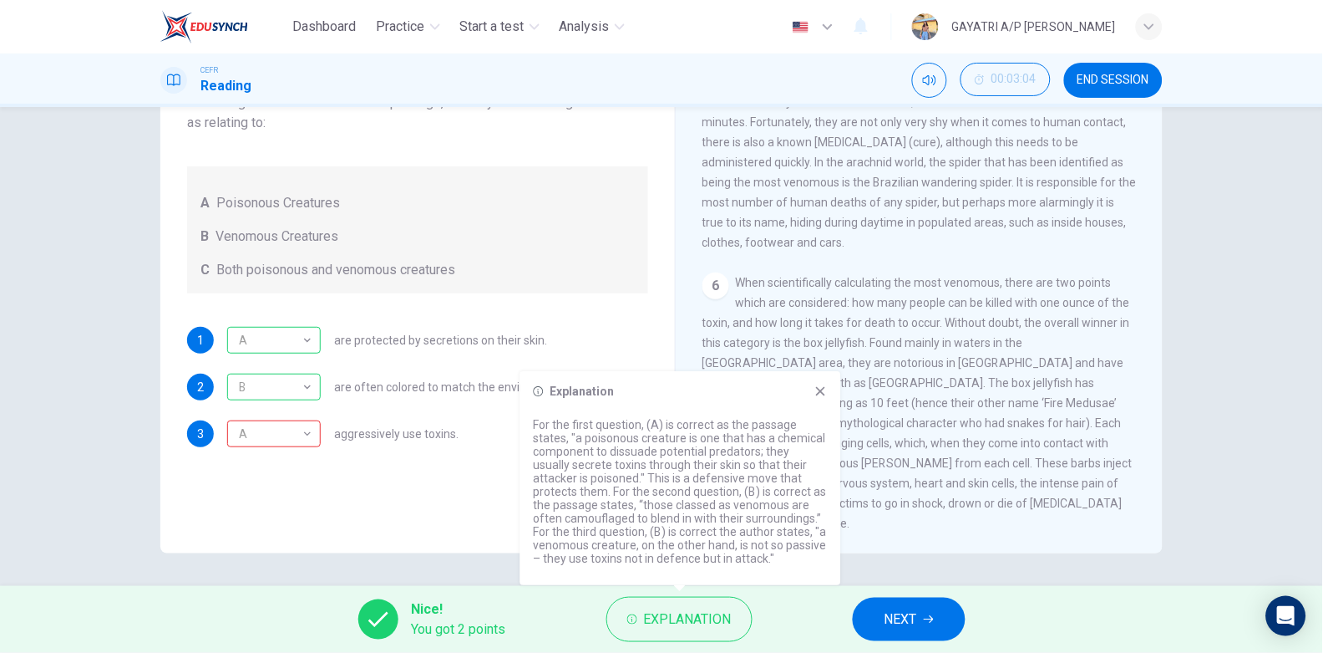  Describe the element at coordinates (492, 27) in the screenshot. I see `span: Start a test` at that location.